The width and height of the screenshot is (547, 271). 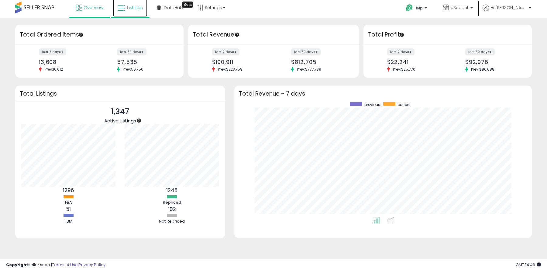 What do you see at coordinates (319, 62) in the screenshot?
I see `div: $812,705` at bounding box center [319, 62].